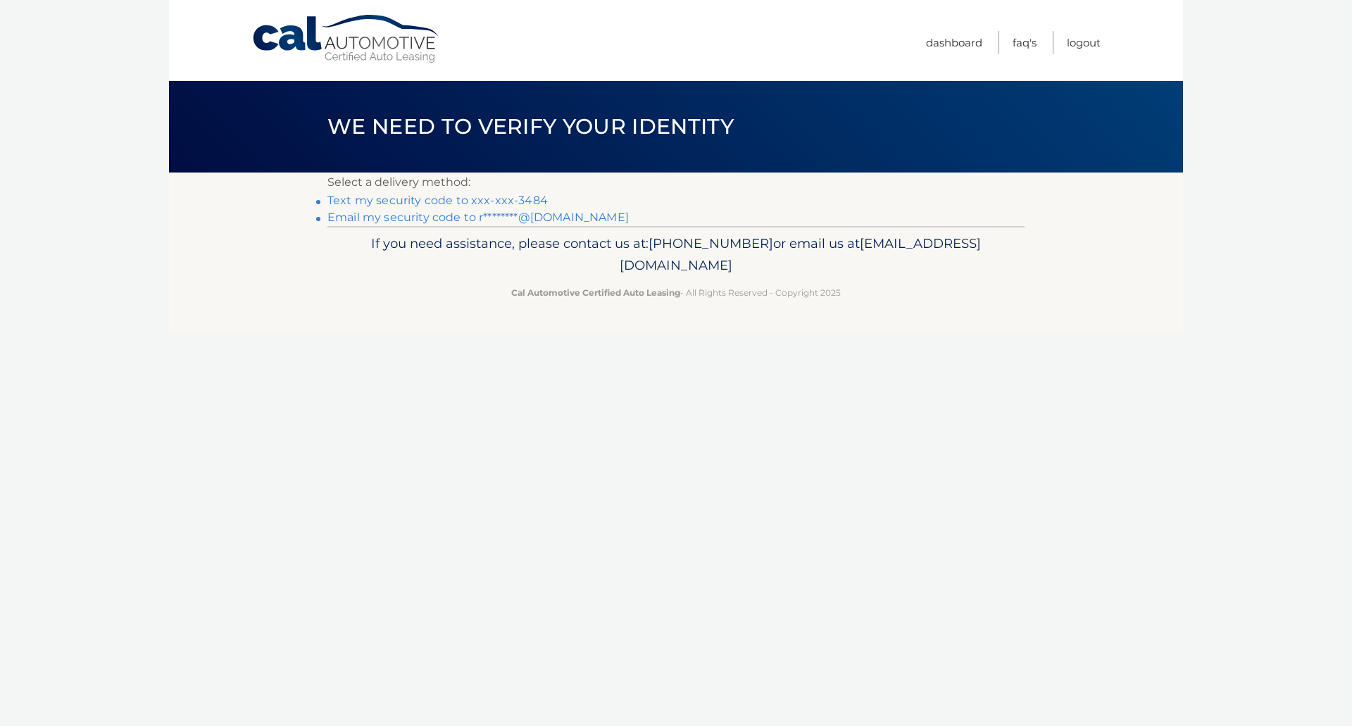  Describe the element at coordinates (347, 39) in the screenshot. I see `a: Cal Automotive` at that location.